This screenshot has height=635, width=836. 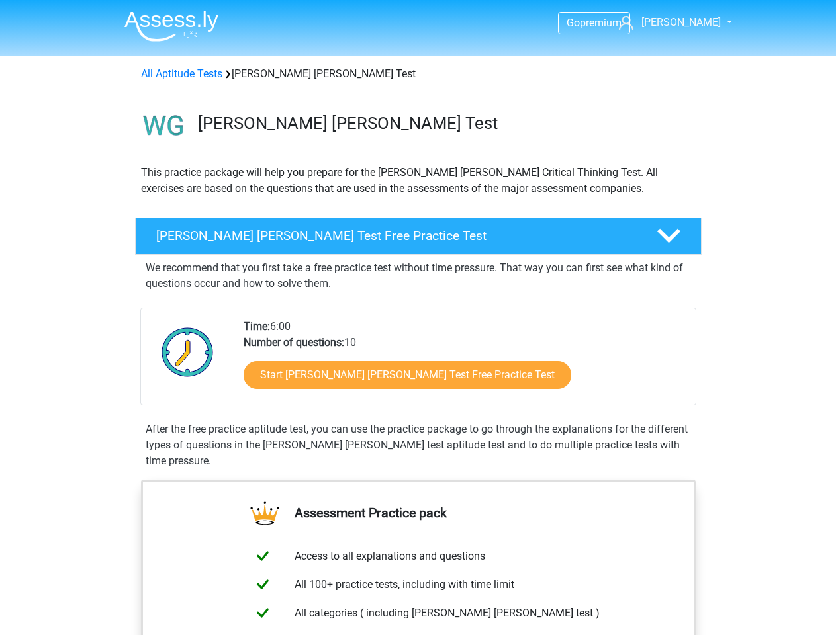 What do you see at coordinates (418, 445) in the screenshot?
I see `div: After the free practice aptitude test, you can use the practice package to go through the explana...` at bounding box center [418, 445].